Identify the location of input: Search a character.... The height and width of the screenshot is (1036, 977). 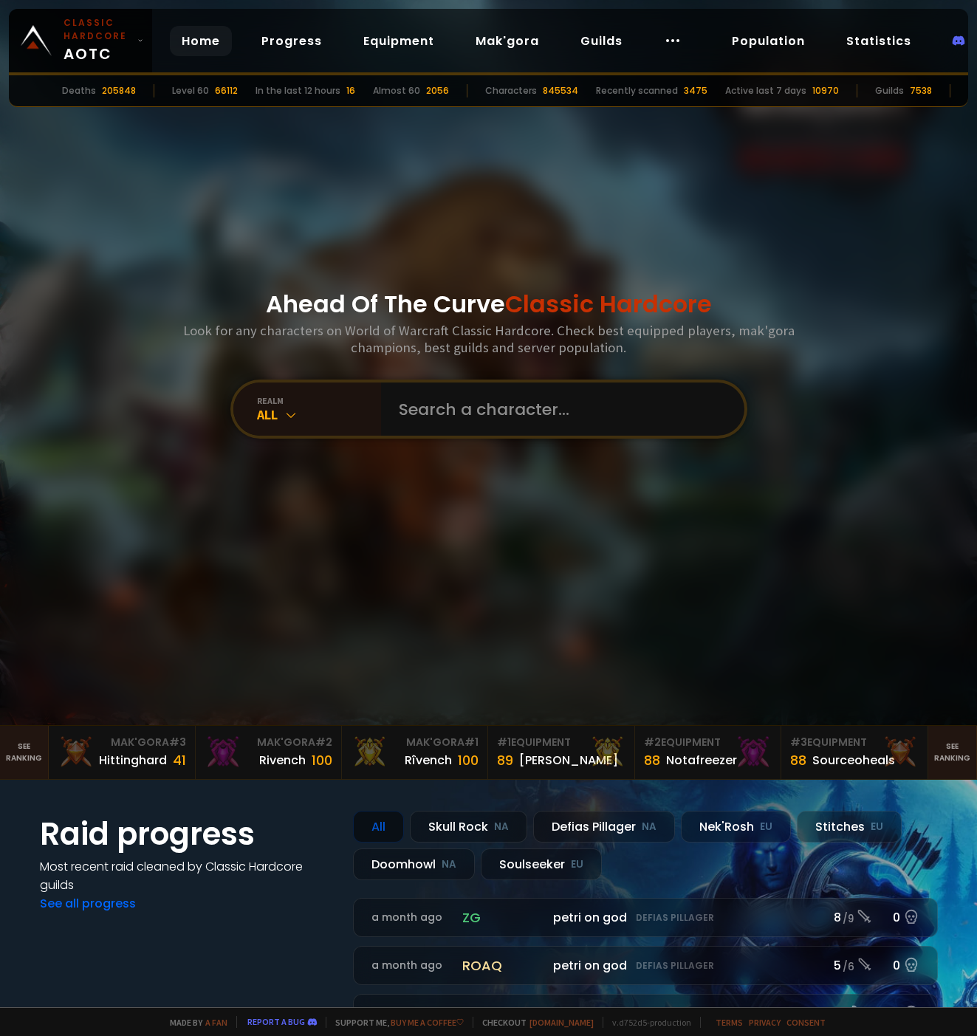
(558, 409).